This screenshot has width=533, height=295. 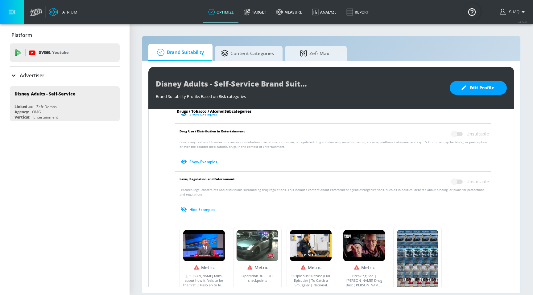 I want to click on p: Youtube, so click(x=60, y=52).